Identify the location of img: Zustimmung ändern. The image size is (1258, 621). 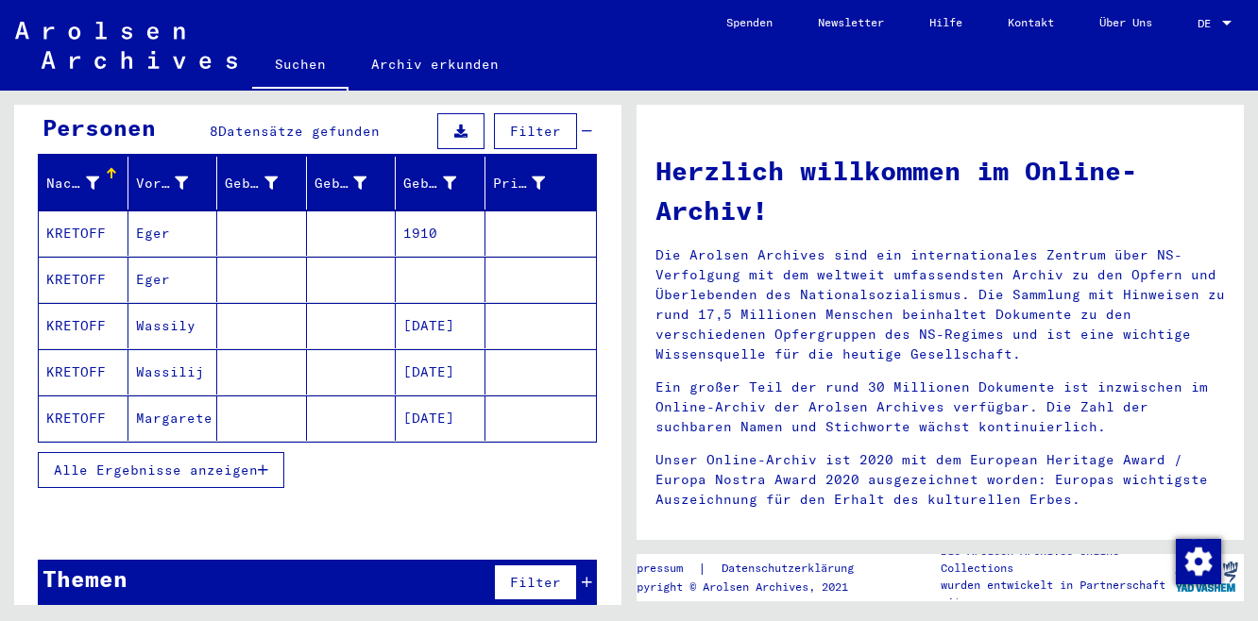
(1198, 562).